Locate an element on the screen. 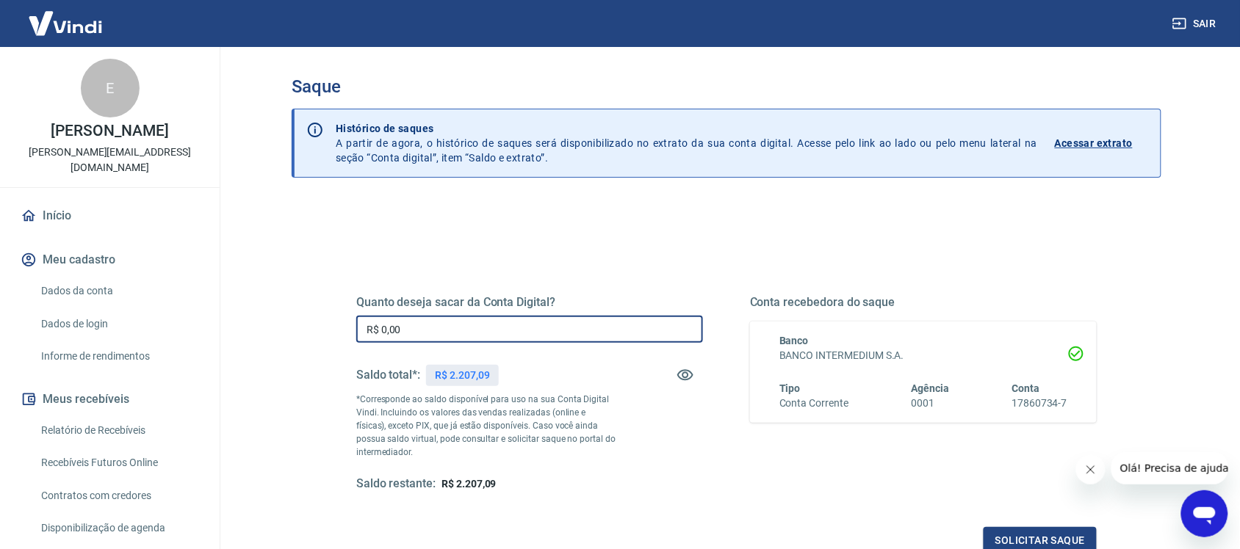 This screenshot has width=1240, height=549. span: Tipo is located at coordinates (789, 388).